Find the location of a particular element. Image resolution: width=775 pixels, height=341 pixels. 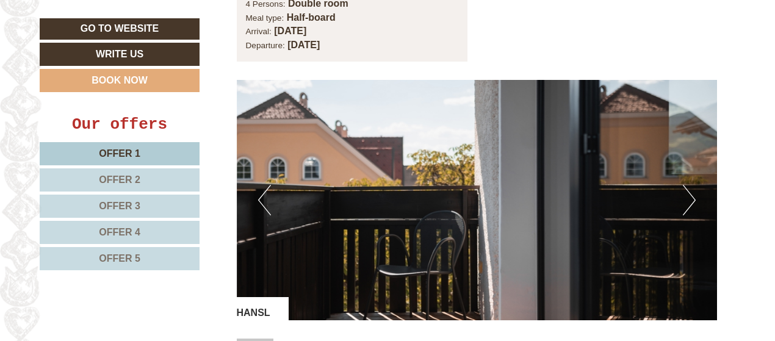

span: Offer 2 is located at coordinates (120, 179).